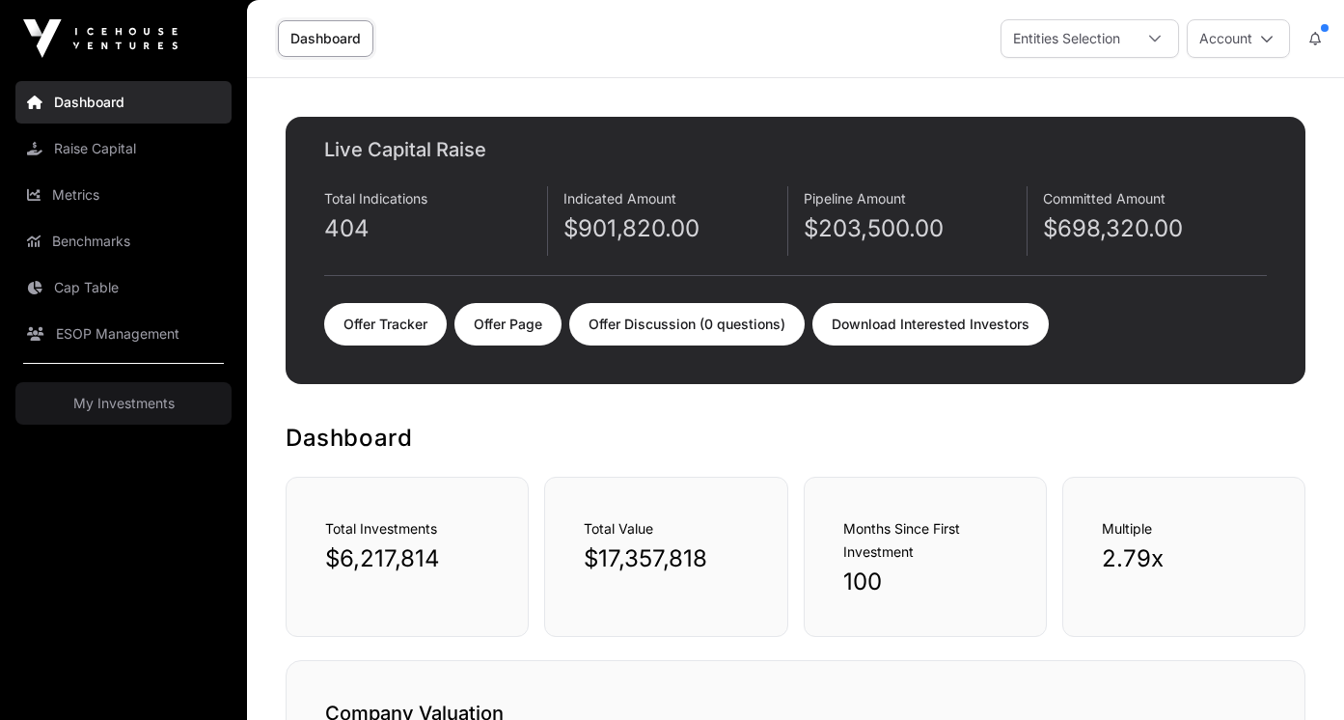 Image resolution: width=1344 pixels, height=720 pixels. I want to click on img: Icehouse Ventures Logo, so click(100, 39).